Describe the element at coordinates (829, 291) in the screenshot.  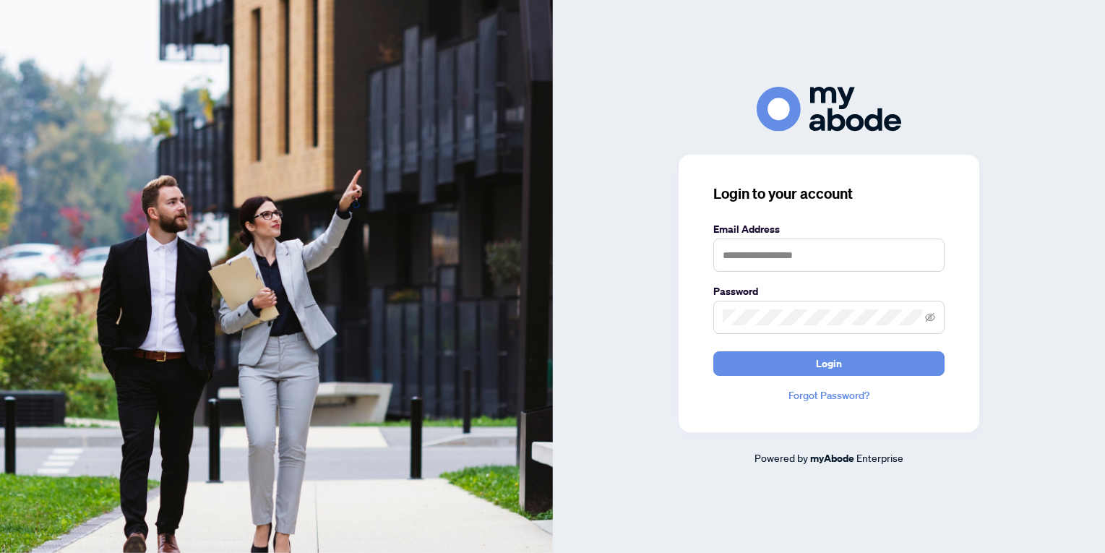
I see `label: Password` at that location.